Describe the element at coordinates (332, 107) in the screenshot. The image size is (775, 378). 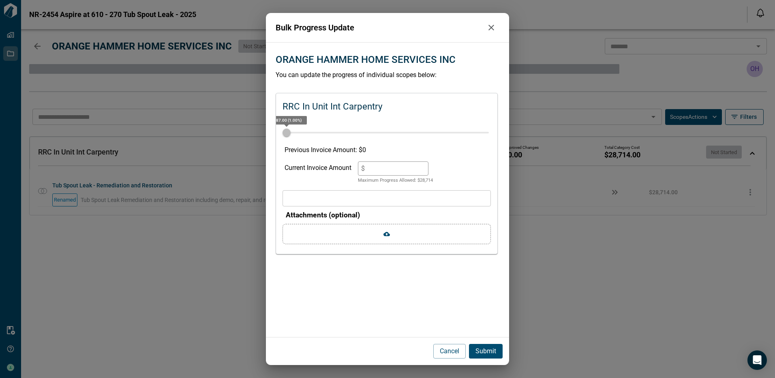
I see `p: RRC In Unit Int Carpentry` at that location.